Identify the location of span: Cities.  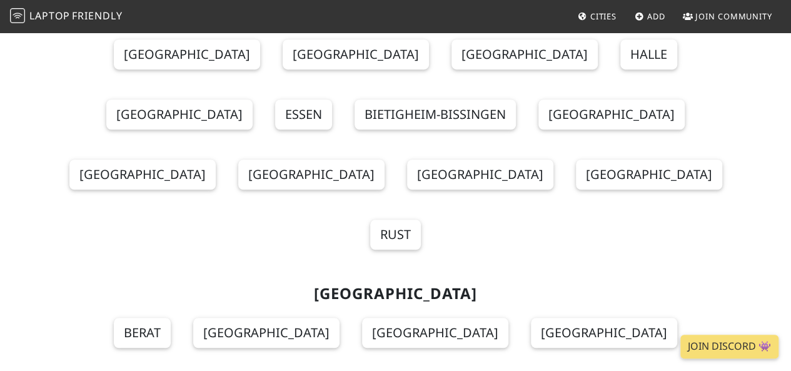
(603, 16).